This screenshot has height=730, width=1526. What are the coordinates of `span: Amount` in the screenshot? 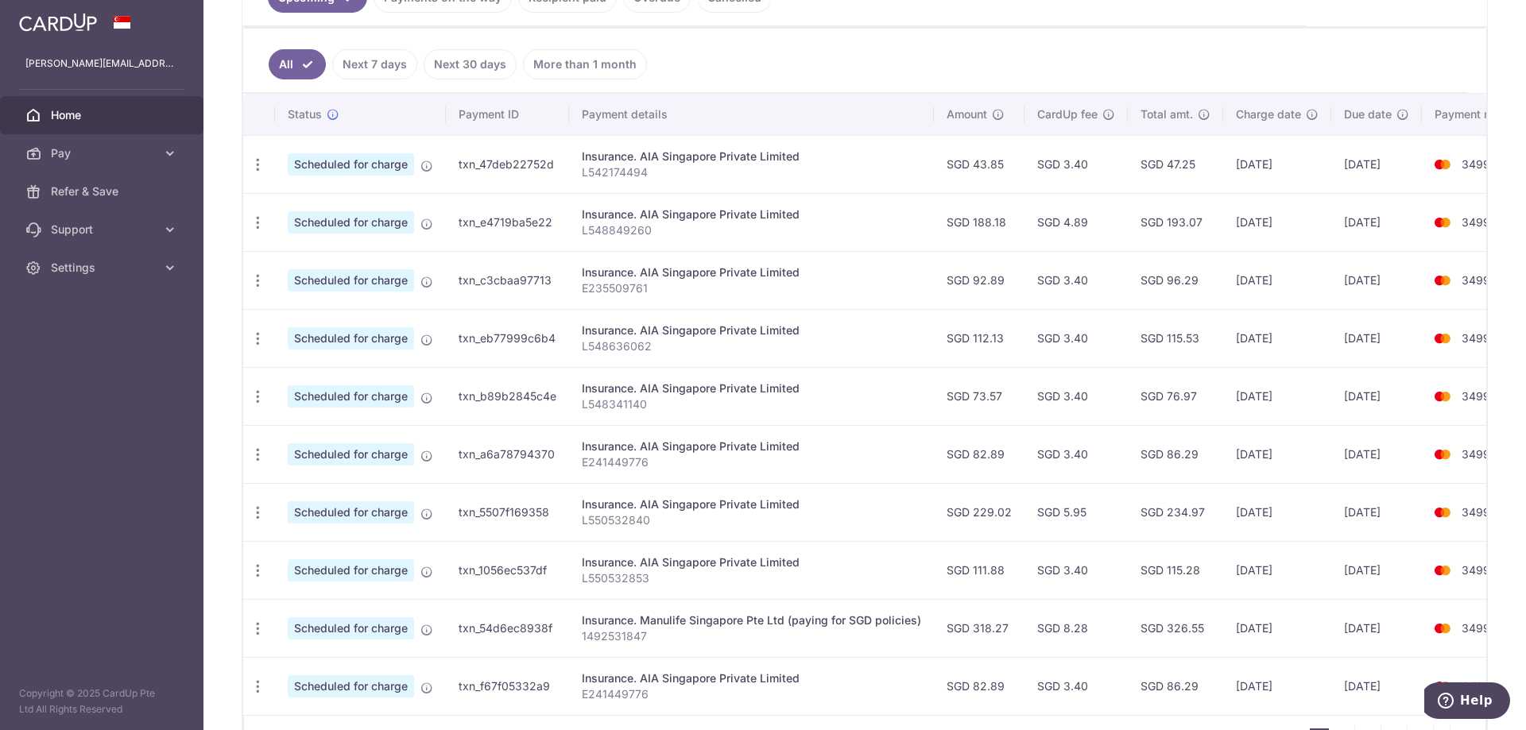 It's located at (966, 114).